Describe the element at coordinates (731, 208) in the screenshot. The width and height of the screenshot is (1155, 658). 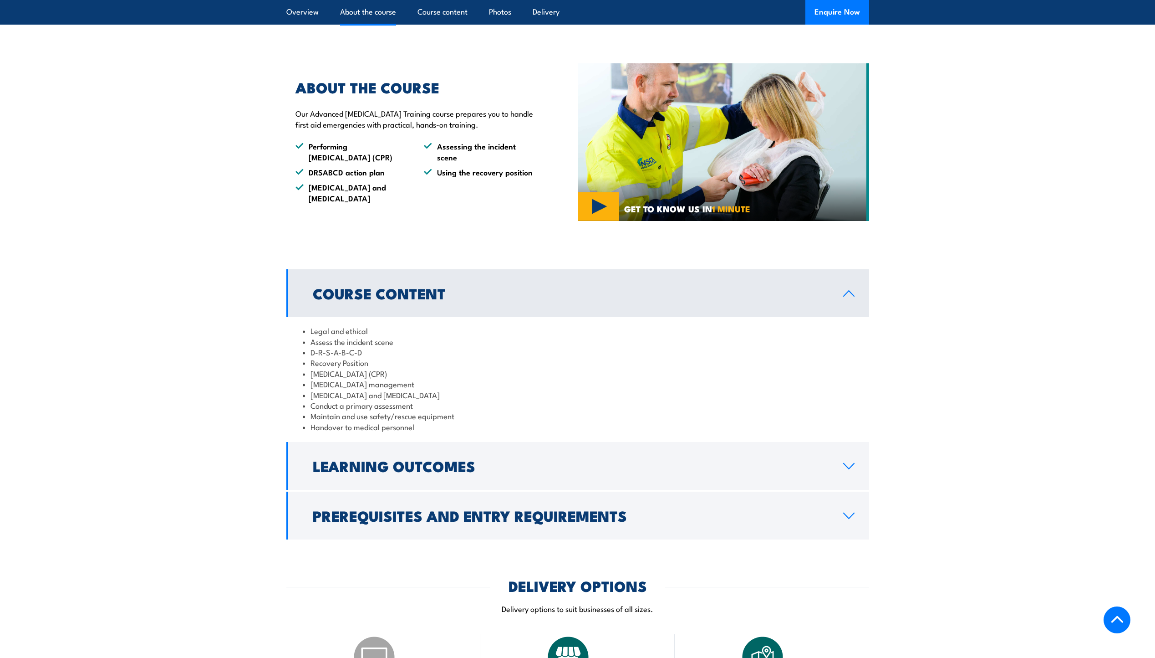
I see `strong: 1 MINUTE` at that location.